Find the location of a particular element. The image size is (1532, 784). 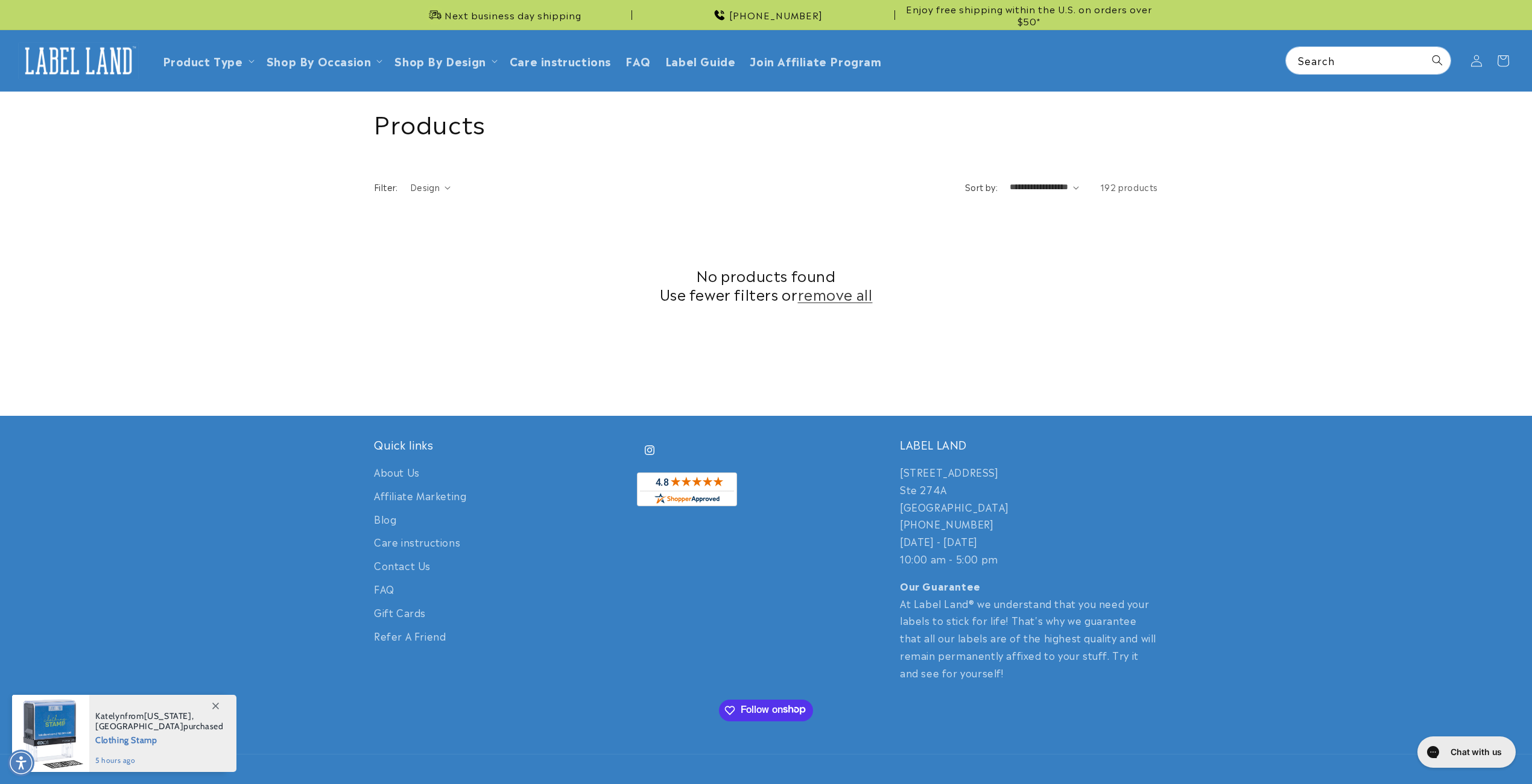

span: FAQ is located at coordinates (639, 60).